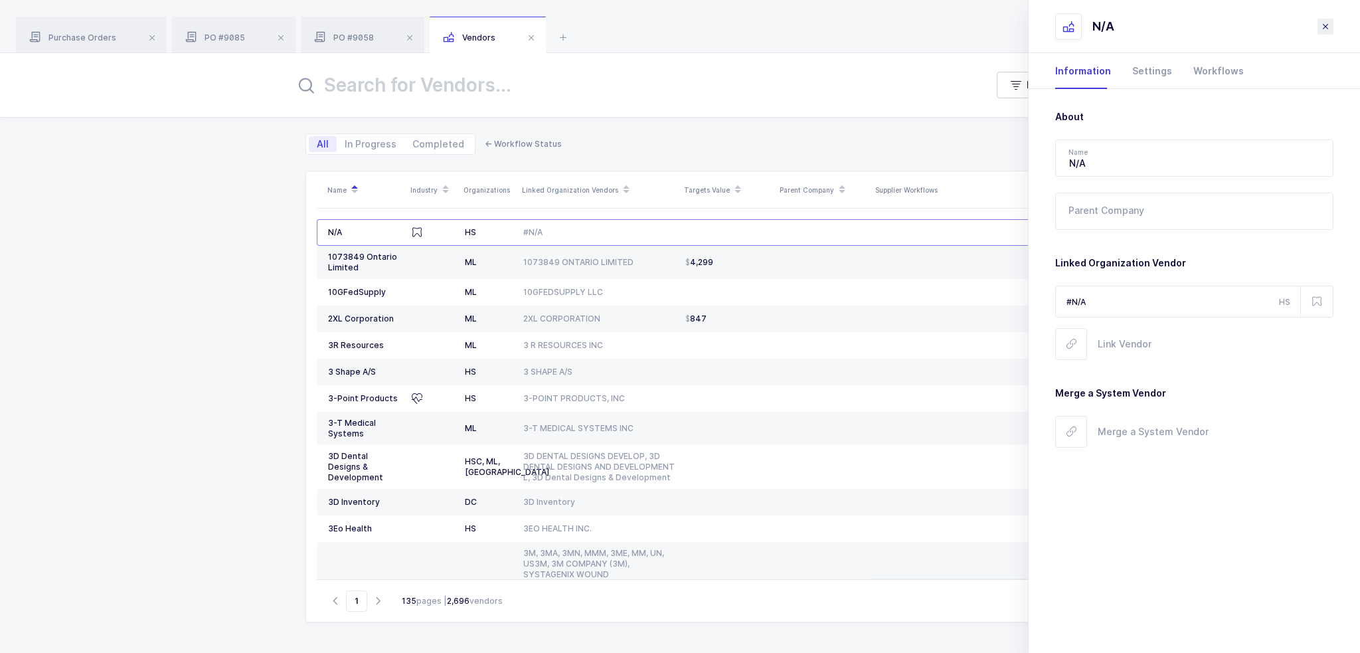 The height and width of the screenshot is (653, 1360). I want to click on div: 3D DENTAL DESIGNS DEVELOP, 3D DENTAL DESIGNS AND DEVELOPMENT L, 3D Dental Designs & Development, so click(599, 467).